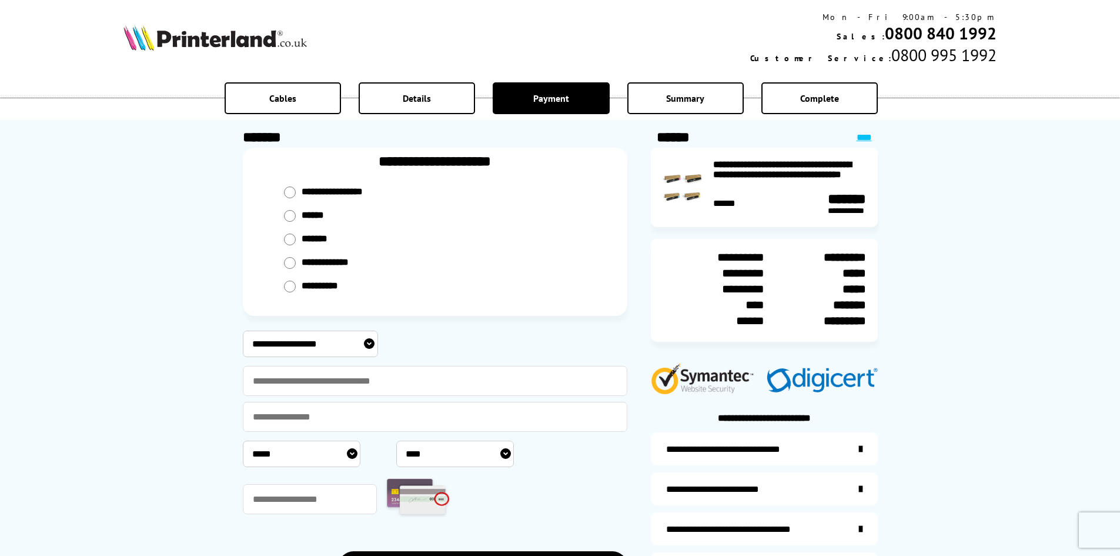  What do you see at coordinates (873, 17) in the screenshot?
I see `div: Mon - Fri 9:00am - 5:30pm` at bounding box center [873, 17].